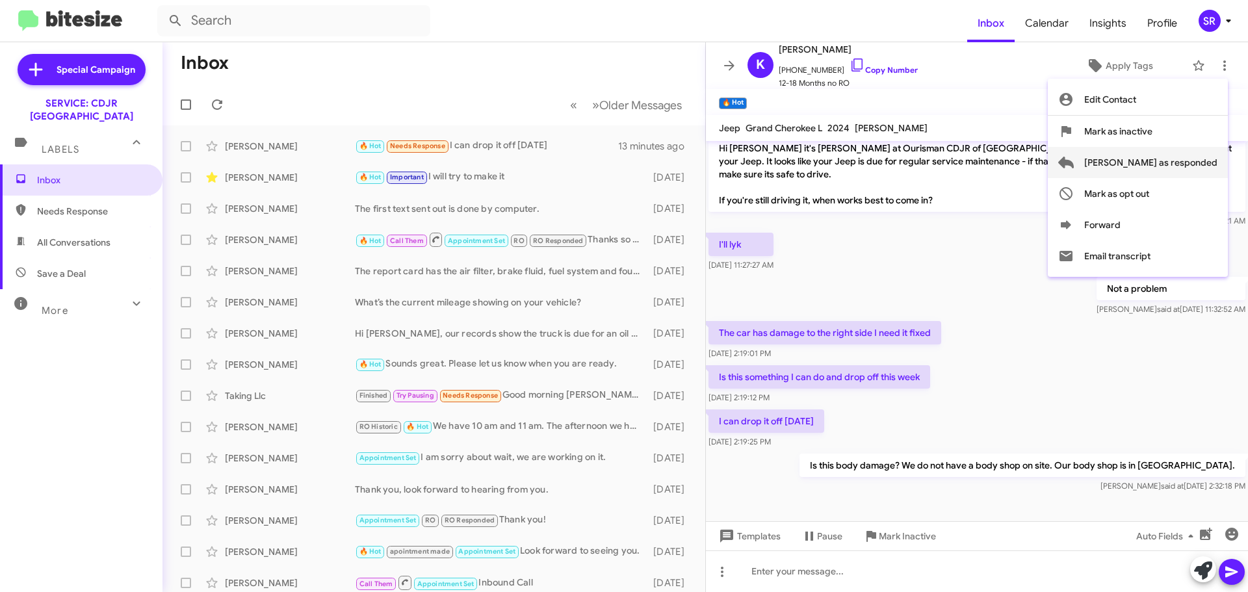 Image resolution: width=1248 pixels, height=592 pixels. Describe the element at coordinates (1111, 99) in the screenshot. I see `span: Edit Contact` at that location.